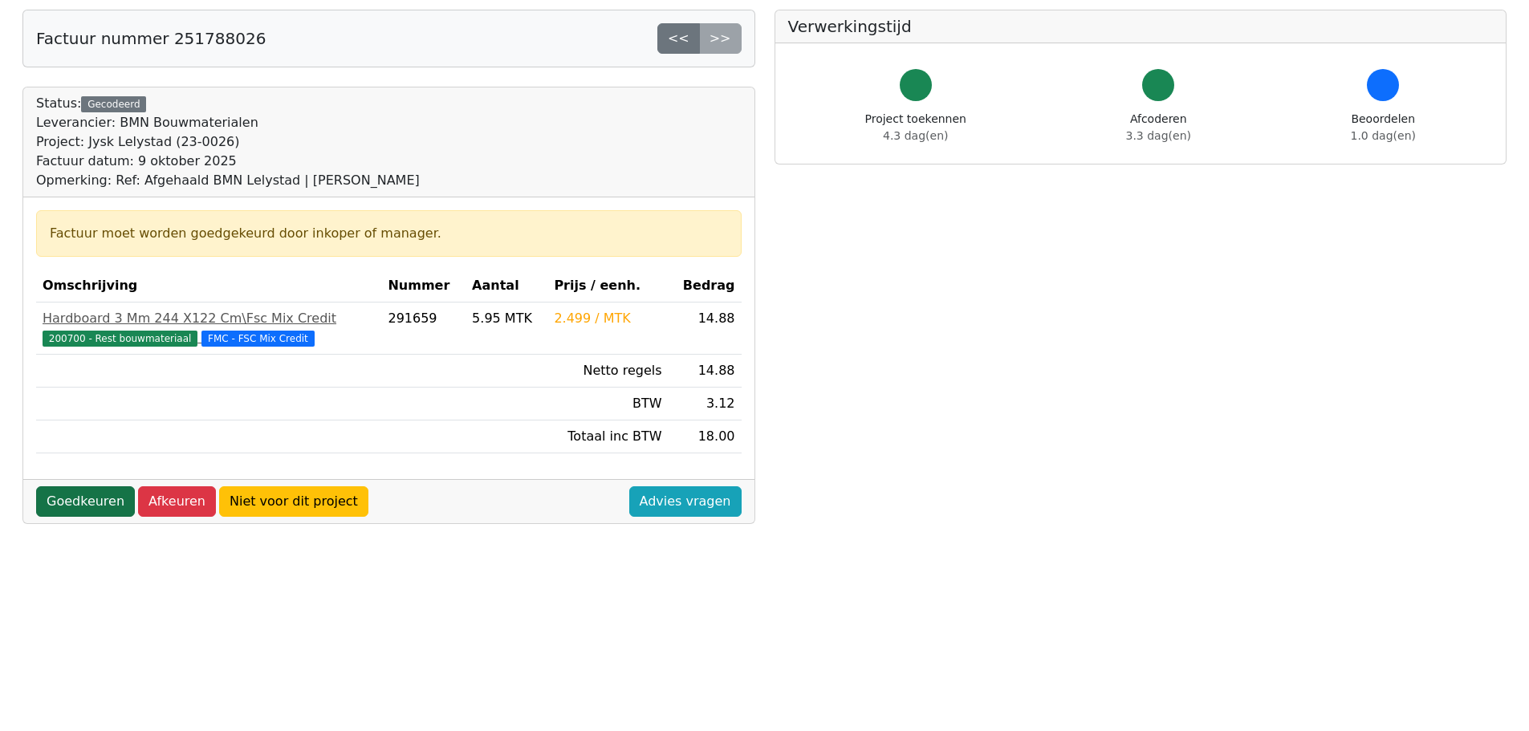 The image size is (1529, 731). I want to click on span: 200700 - Rest bouwmateriaal, so click(120, 339).